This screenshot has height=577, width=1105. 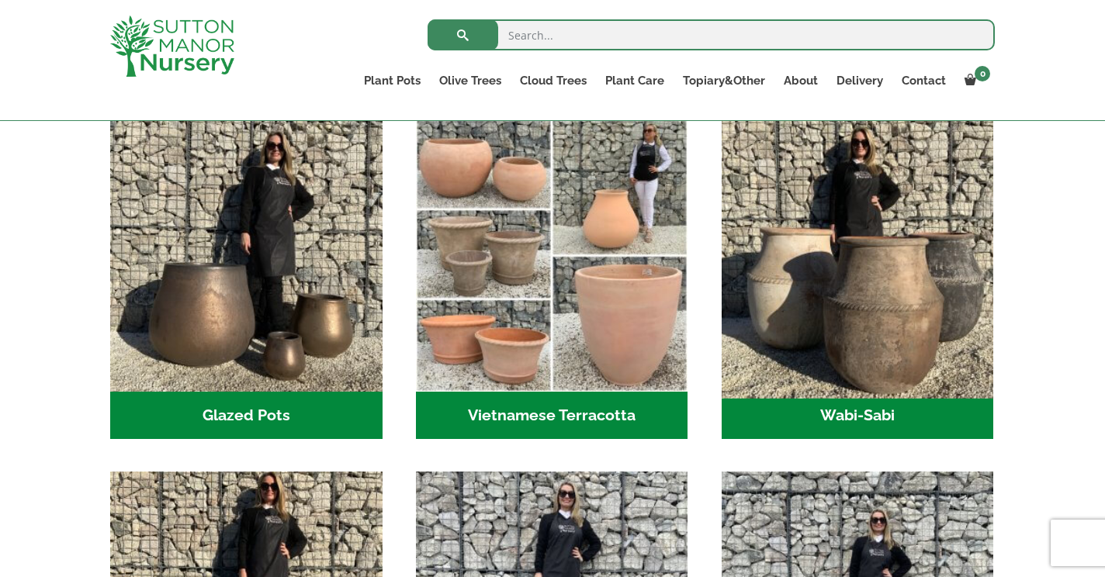 I want to click on a: Plant Care, so click(x=635, y=81).